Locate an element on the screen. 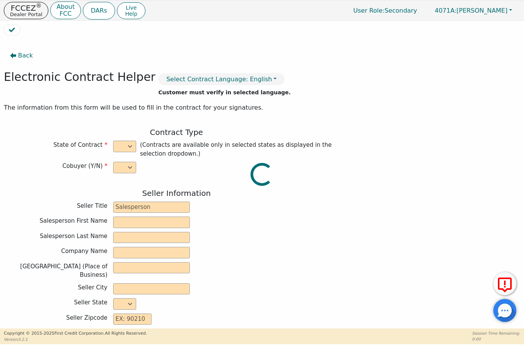  button: LiveHelp is located at coordinates (131, 11).